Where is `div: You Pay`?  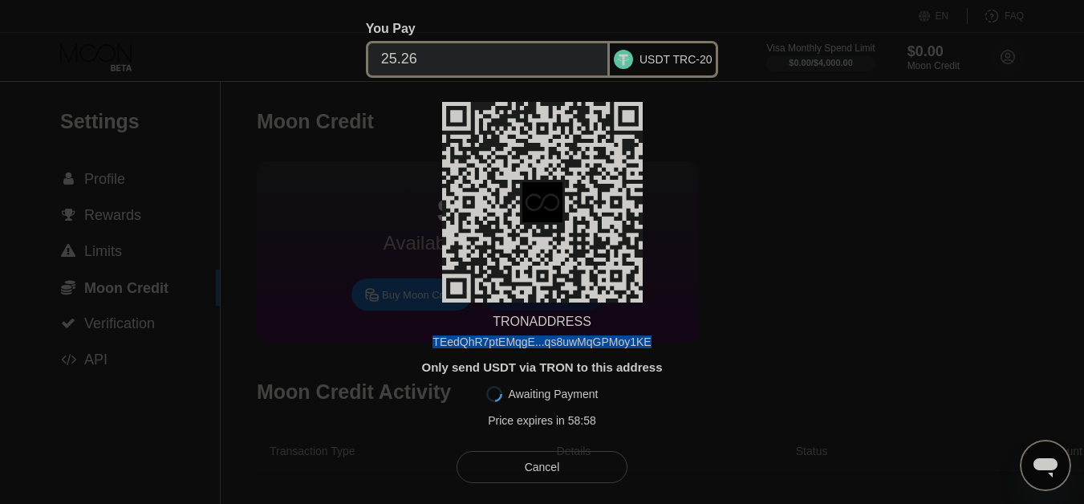 div: You Pay is located at coordinates (488, 29).